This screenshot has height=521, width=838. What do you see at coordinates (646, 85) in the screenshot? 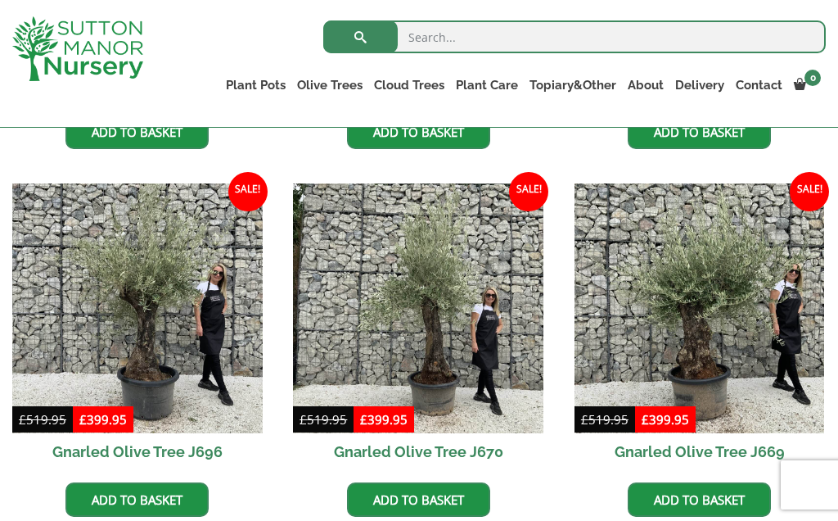
I see `a: About` at bounding box center [646, 85].